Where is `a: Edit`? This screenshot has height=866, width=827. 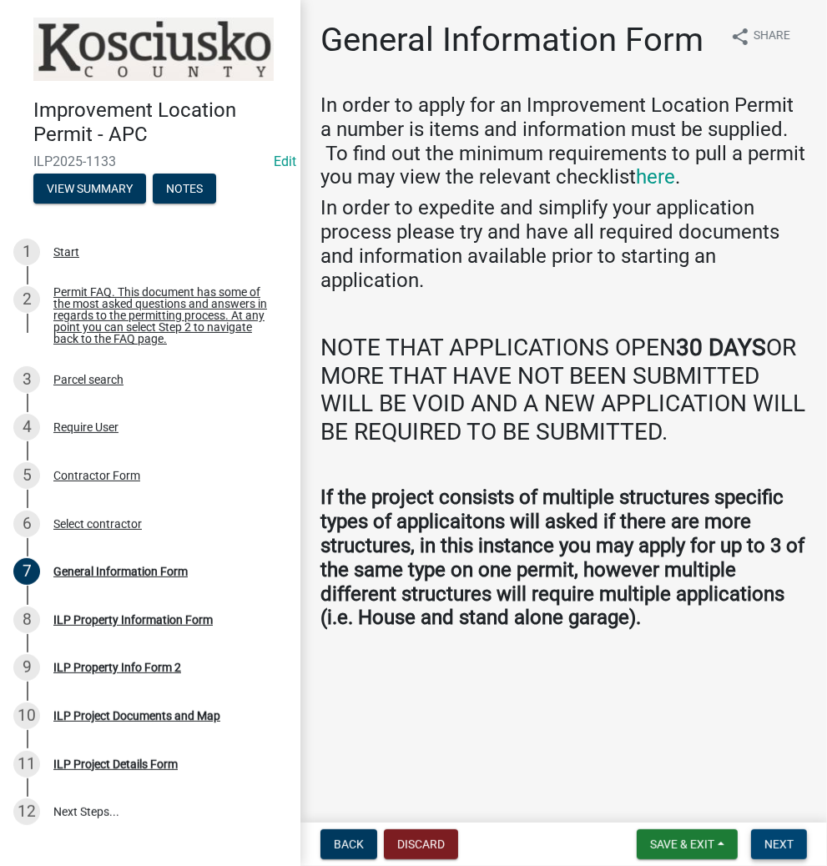
a: Edit is located at coordinates (284, 161).